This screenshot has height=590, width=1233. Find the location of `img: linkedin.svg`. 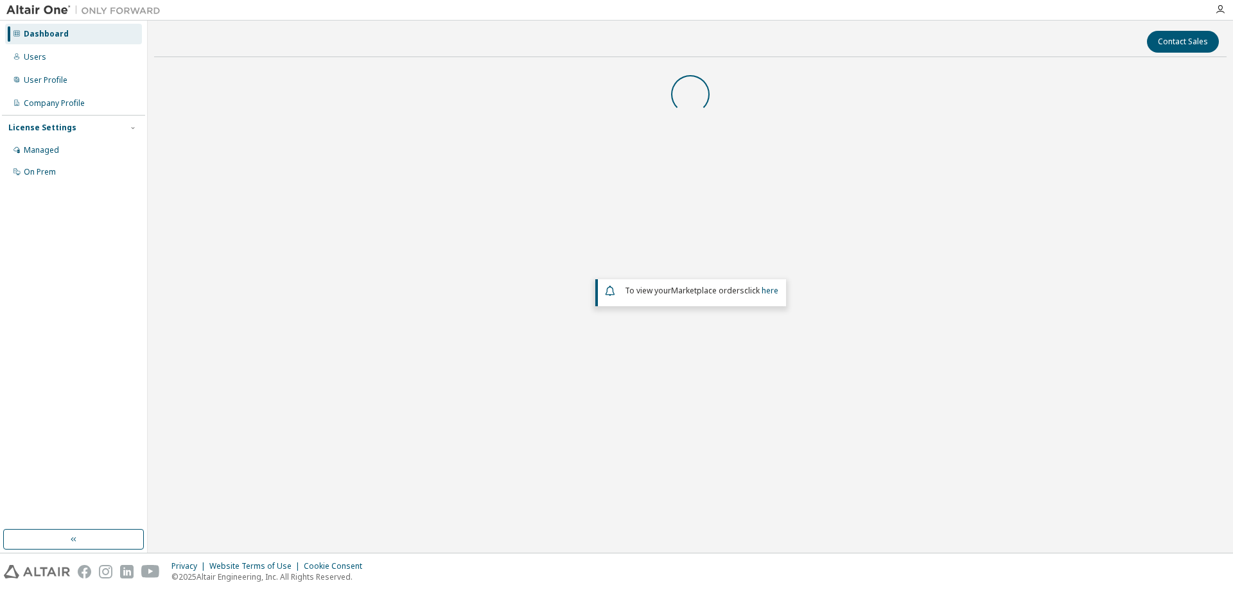

img: linkedin.svg is located at coordinates (126, 571).